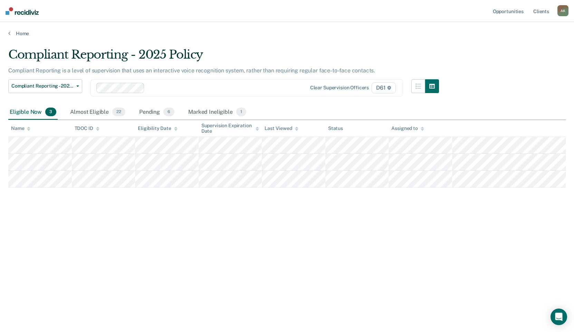  What do you see at coordinates (192, 70) in the screenshot?
I see `p: Compliant Reporting is a level of supervision that uses an interactive voice recognition system, ...` at bounding box center [192, 70].